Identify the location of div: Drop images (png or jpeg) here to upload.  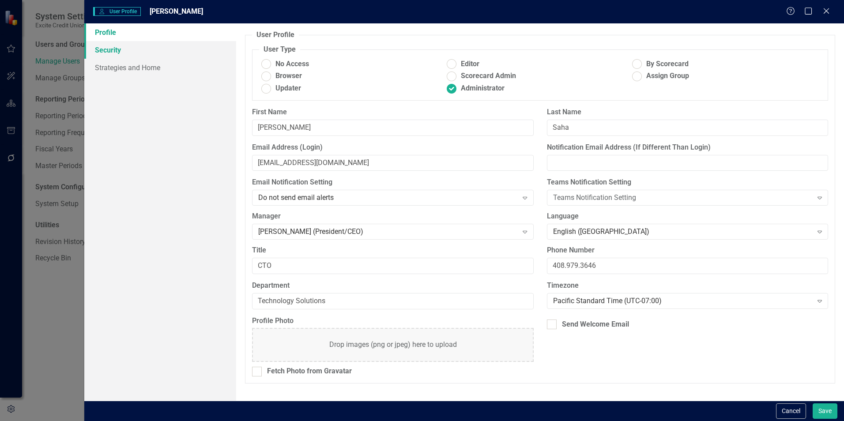
(393, 345).